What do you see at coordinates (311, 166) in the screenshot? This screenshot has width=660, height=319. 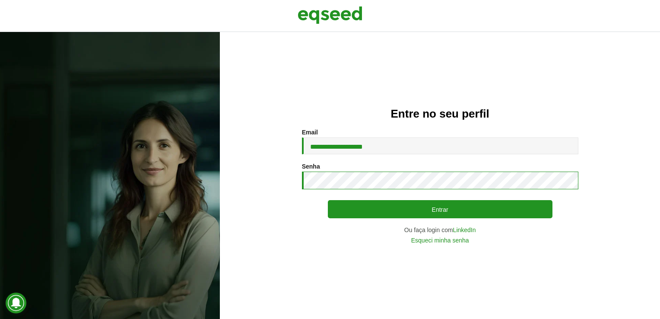 I see `label: Senha` at bounding box center [311, 166].